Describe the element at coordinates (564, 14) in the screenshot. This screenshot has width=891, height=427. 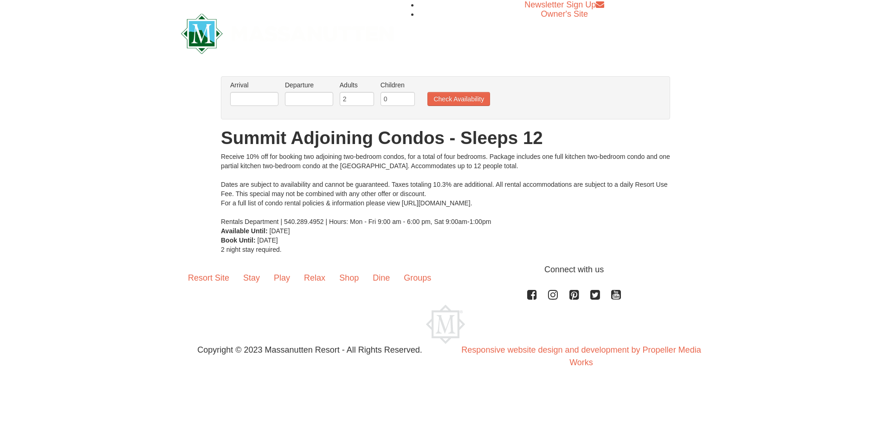
I see `span: Owner's Site` at that location.